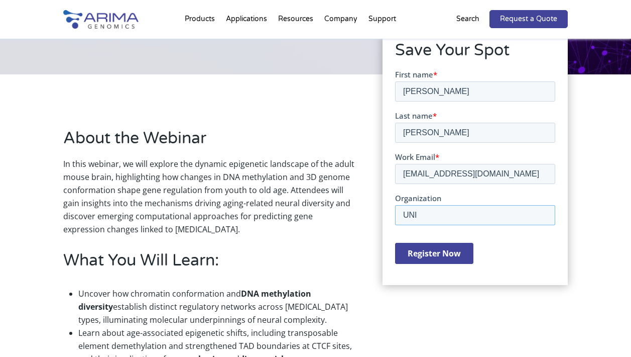  What do you see at coordinates (468, 19) in the screenshot?
I see `p: Search` at bounding box center [468, 19].